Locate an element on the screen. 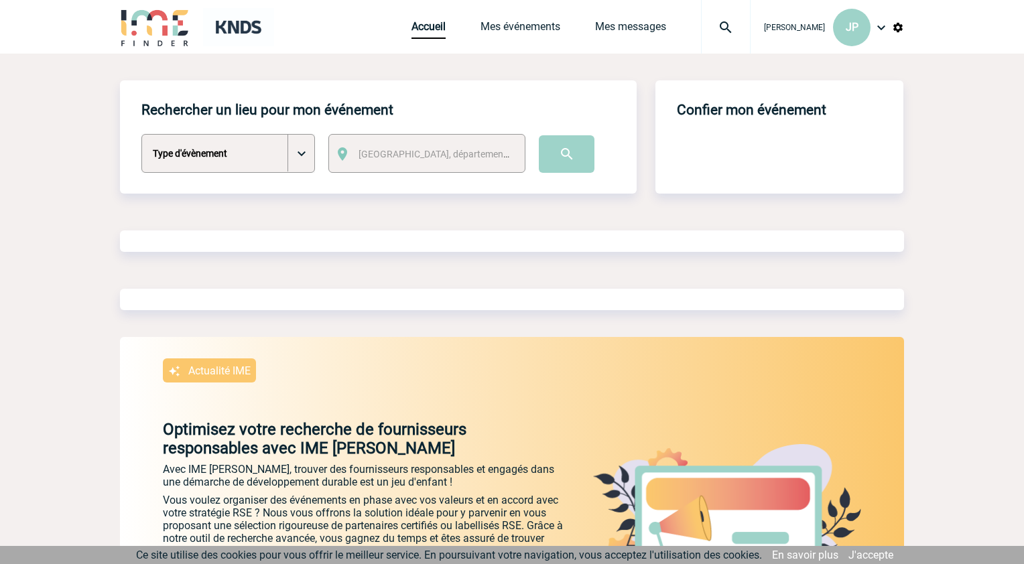 Image resolution: width=1024 pixels, height=564 pixels. a: Accueil is located at coordinates (428, 29).